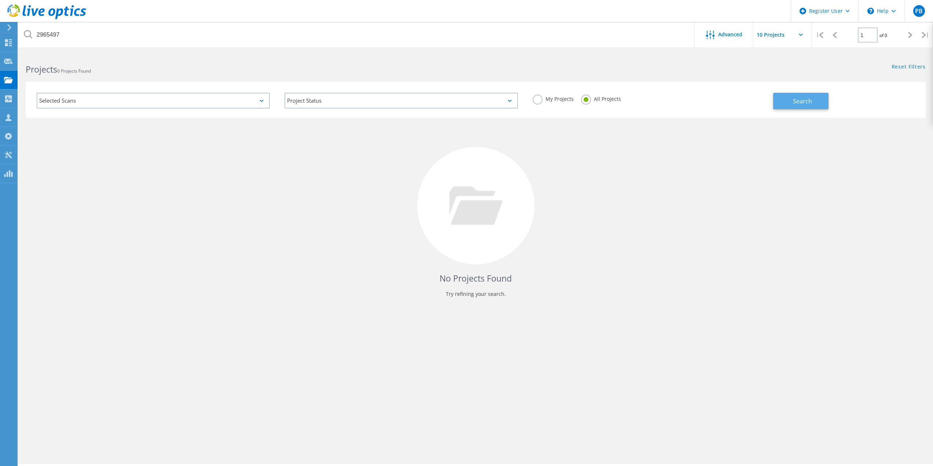 The image size is (933, 466). I want to click on a: Reset Filters, so click(908, 67).